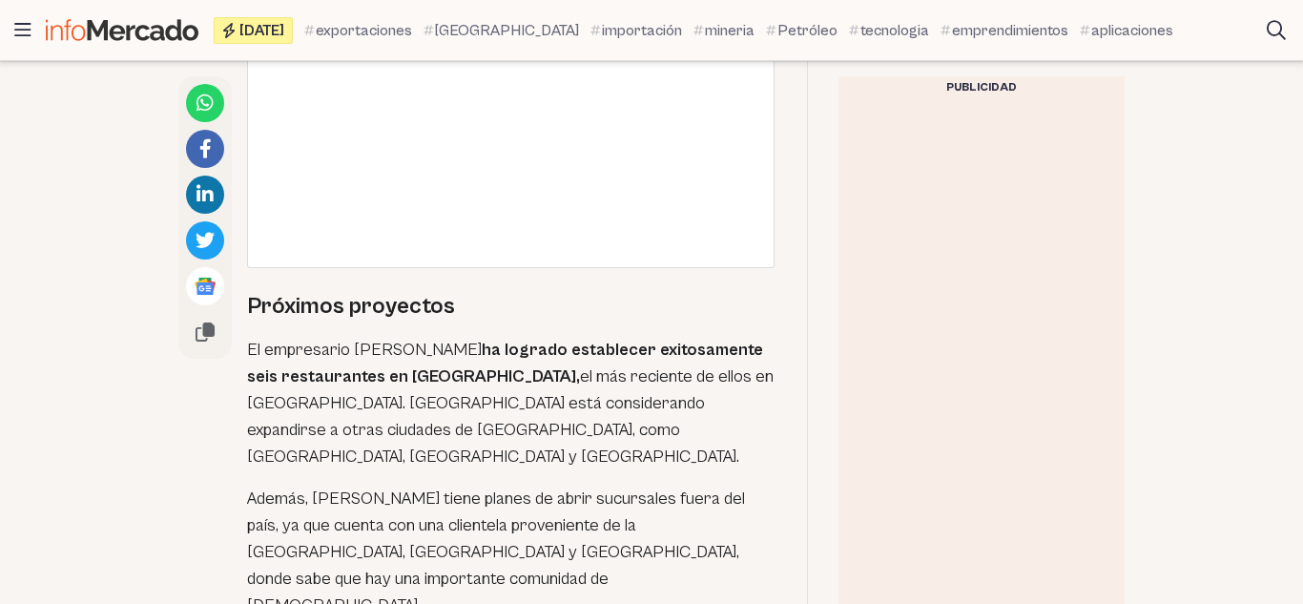 The image size is (1303, 604). I want to click on img: Google News logo, so click(205, 286).